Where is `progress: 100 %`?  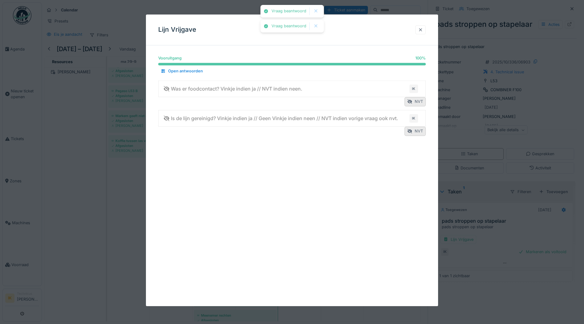 progress: 100 % is located at coordinates (292, 64).